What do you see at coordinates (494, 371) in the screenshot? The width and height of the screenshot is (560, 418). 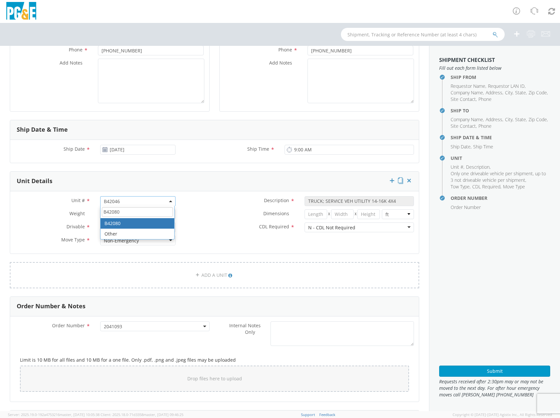 I see `button: Submit` at bounding box center [494, 371].